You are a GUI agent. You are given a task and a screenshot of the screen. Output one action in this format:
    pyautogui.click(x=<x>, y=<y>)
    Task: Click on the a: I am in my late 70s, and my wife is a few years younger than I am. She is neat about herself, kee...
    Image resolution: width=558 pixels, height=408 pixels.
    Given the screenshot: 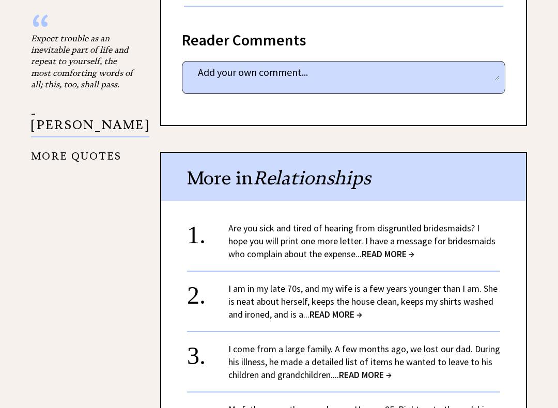 What is the action you would take?
    pyautogui.click(x=362, y=301)
    